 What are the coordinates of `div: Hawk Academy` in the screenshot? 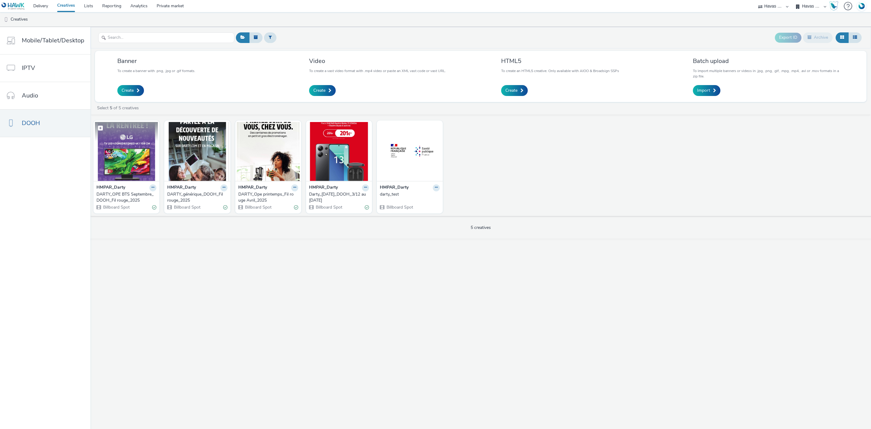 It's located at (834, 6).